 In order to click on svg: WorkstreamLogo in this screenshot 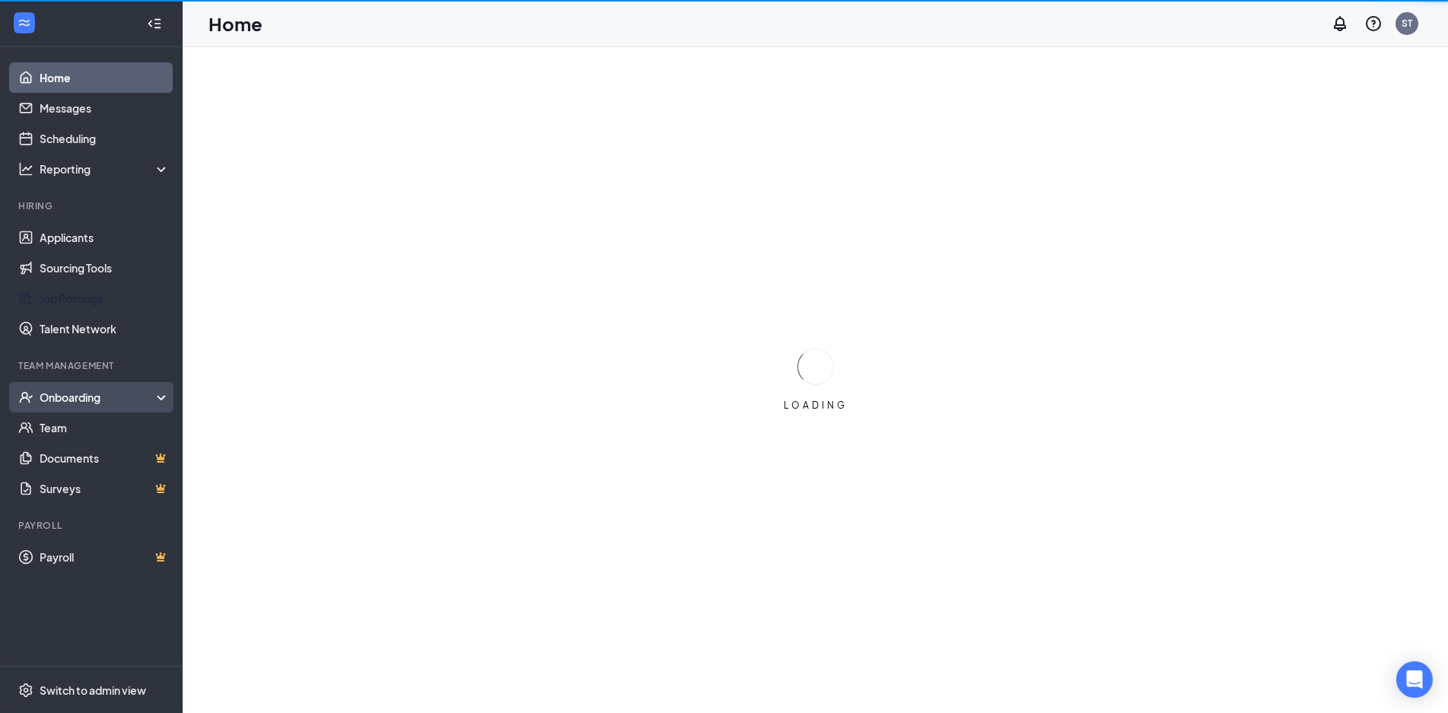, I will do `click(24, 23)`.